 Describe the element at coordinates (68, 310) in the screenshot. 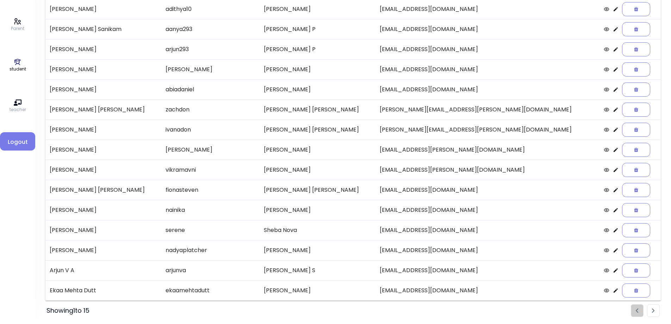

I see `div: Showing 1 to 15` at that location.